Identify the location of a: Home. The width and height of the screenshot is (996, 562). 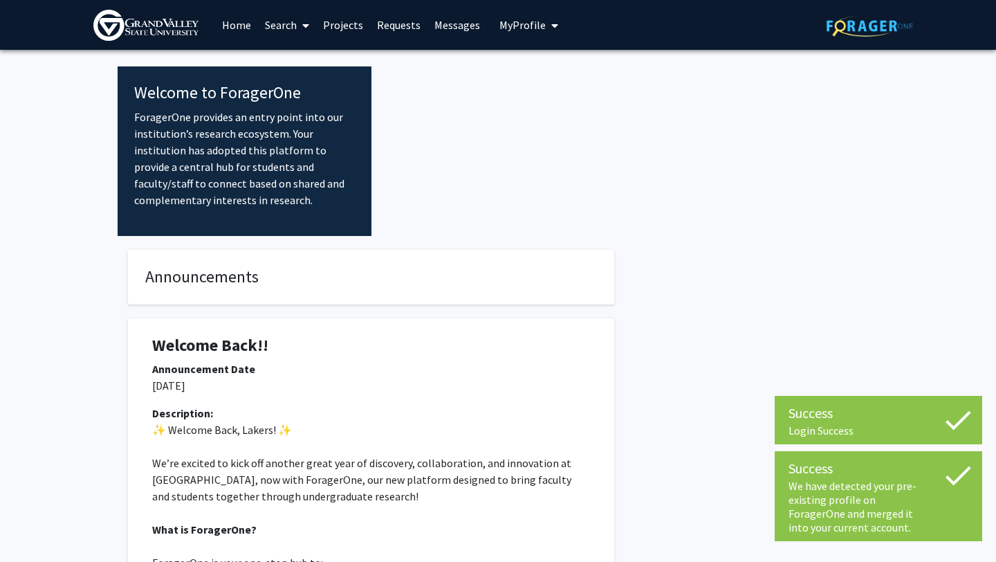
(237, 25).